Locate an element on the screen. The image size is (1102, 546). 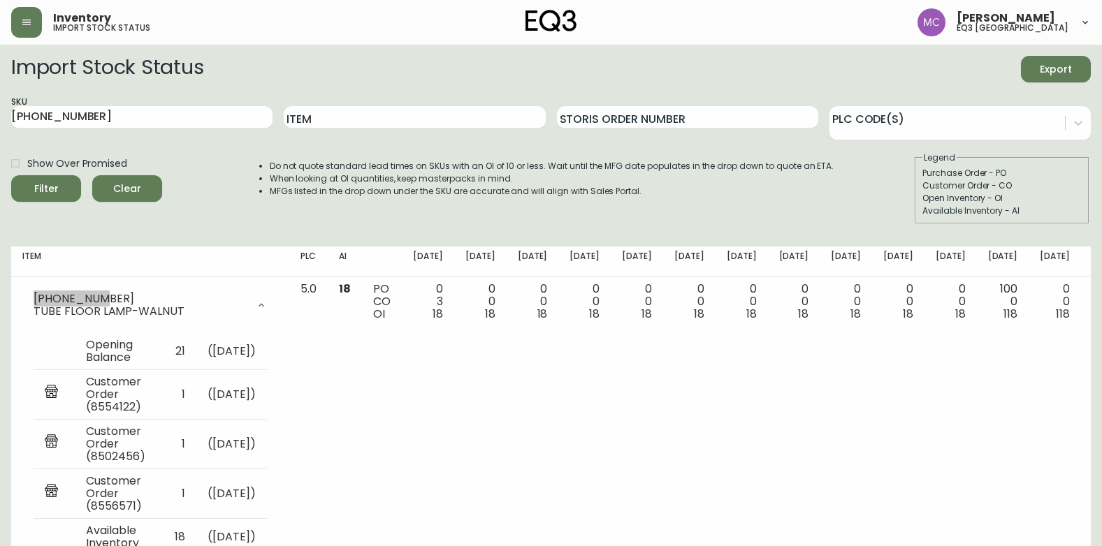
td: 21 is located at coordinates (176, 351).